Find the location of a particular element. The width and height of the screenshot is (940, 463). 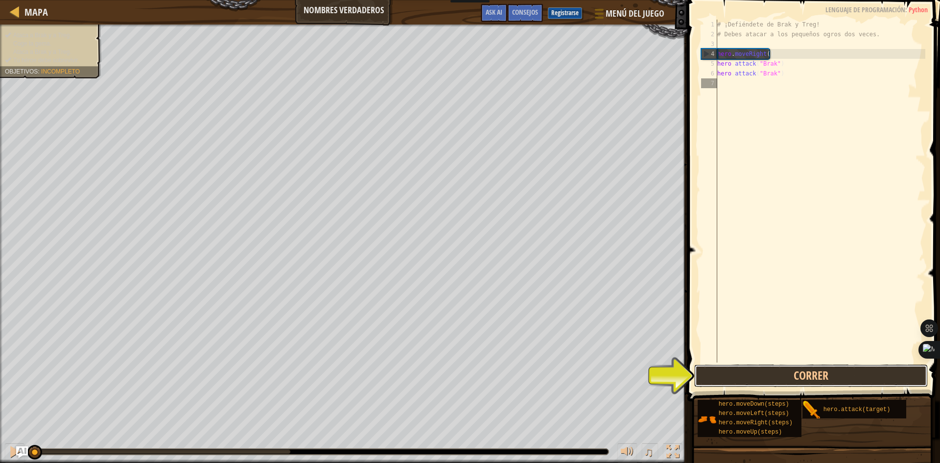

span: hero.attack(target) is located at coordinates (857, 409).